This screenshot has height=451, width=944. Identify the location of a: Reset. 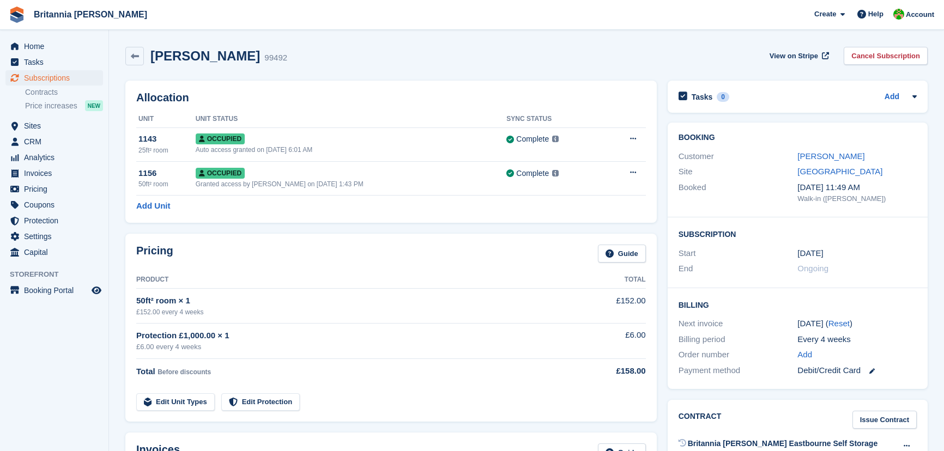
(839, 323).